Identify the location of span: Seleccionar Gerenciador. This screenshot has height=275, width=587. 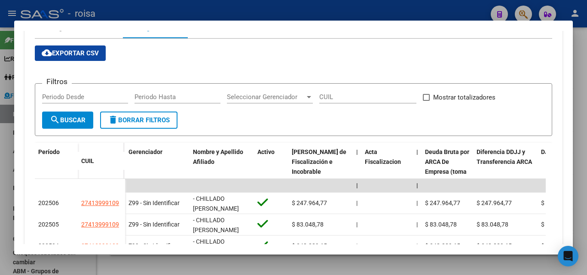
(266, 97).